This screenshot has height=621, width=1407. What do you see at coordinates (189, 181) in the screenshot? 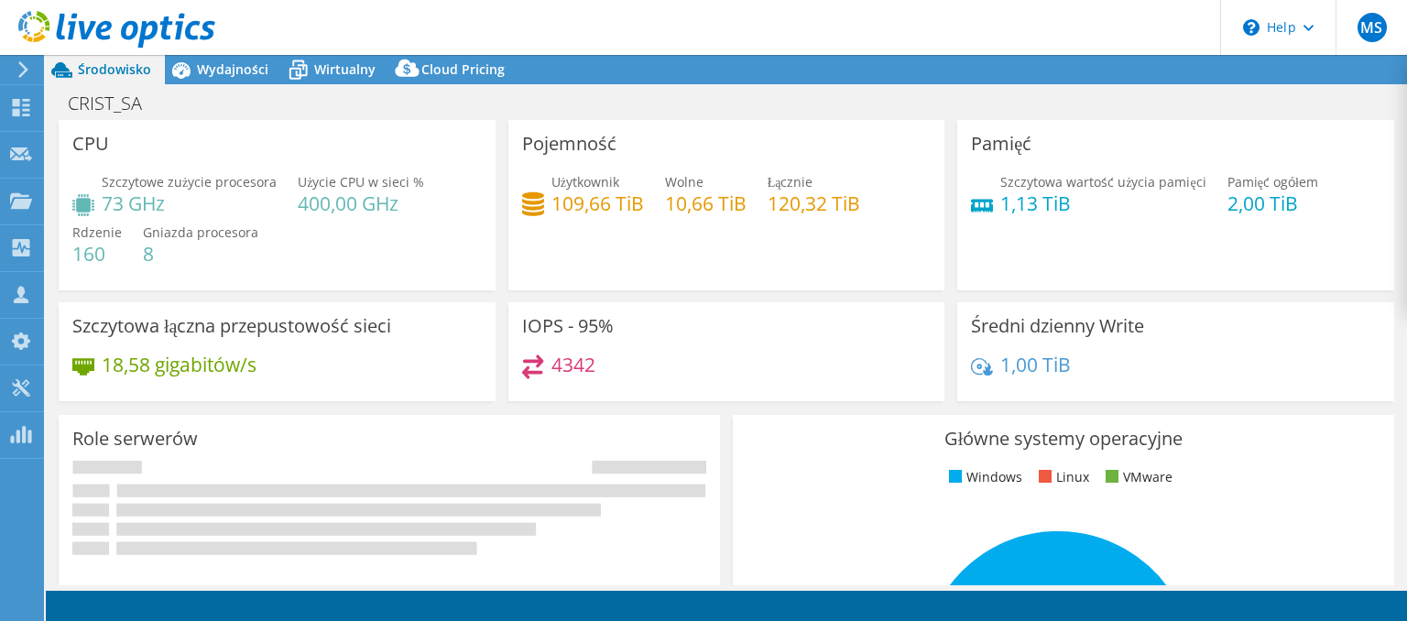
I see `span: Szczytowe zużycie procesora` at bounding box center [189, 181].